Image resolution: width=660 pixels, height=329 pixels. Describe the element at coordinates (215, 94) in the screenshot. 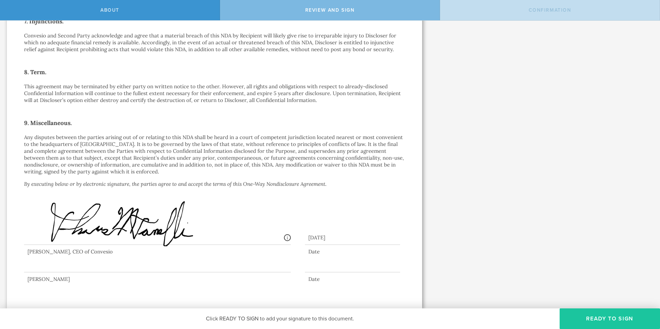

I see `p: This agreement may be terminated by either party on written notice to the other. However, all rig...` at that location.